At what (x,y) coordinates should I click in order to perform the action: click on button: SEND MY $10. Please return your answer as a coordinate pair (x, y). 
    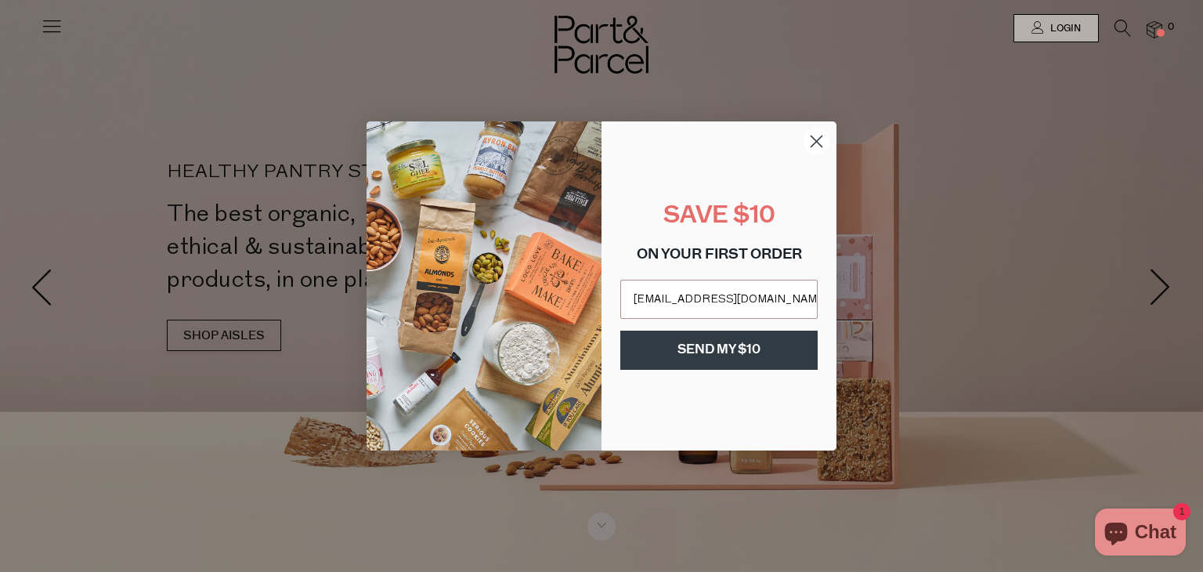
    Looking at the image, I should click on (719, 350).